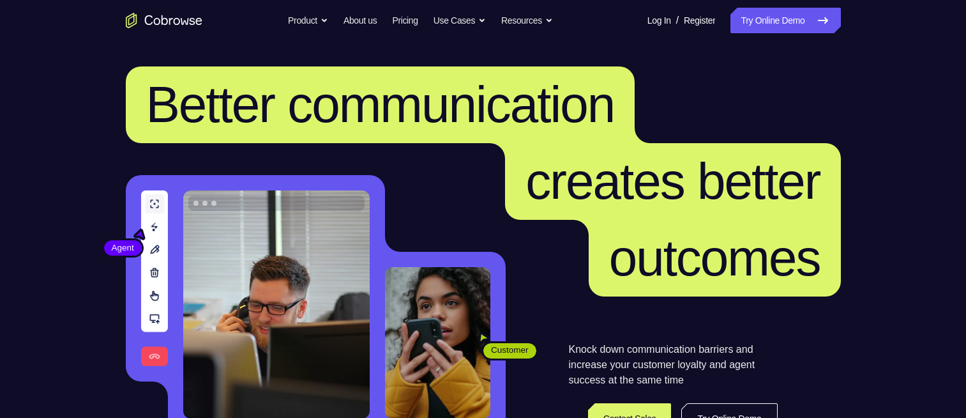 This screenshot has width=966, height=418. I want to click on button: Resources, so click(527, 20).